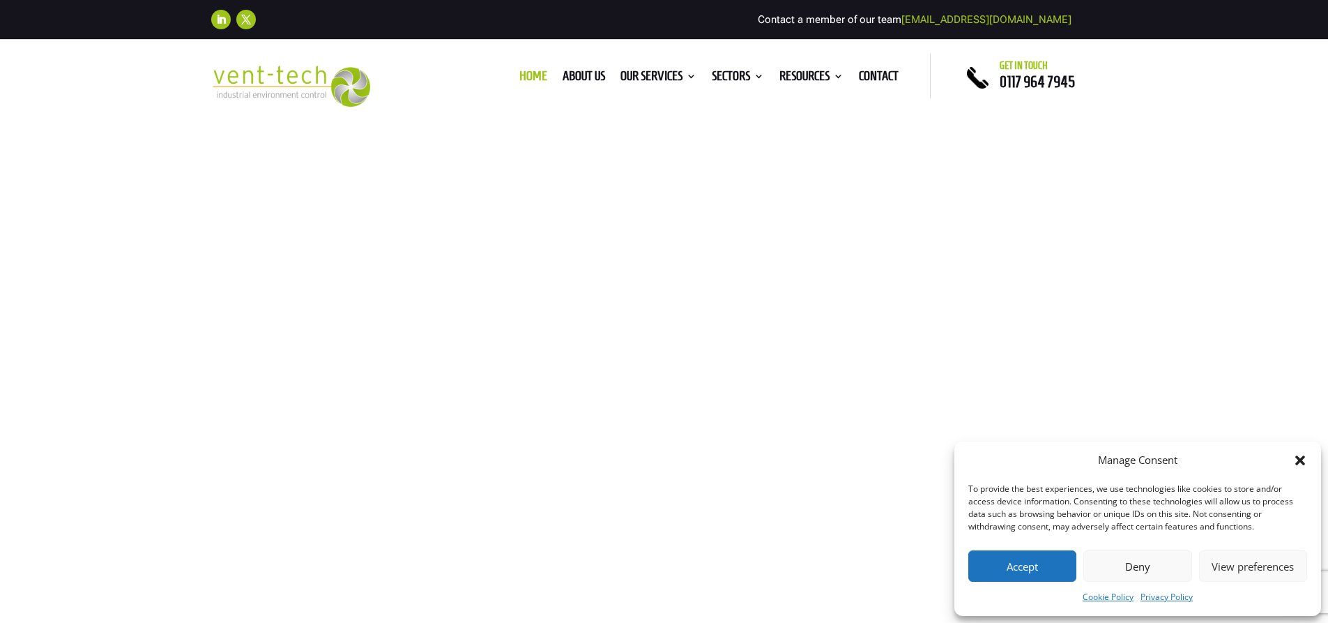 The image size is (1328, 623). What do you see at coordinates (1253, 566) in the screenshot?
I see `button: View preferences` at bounding box center [1253, 566].